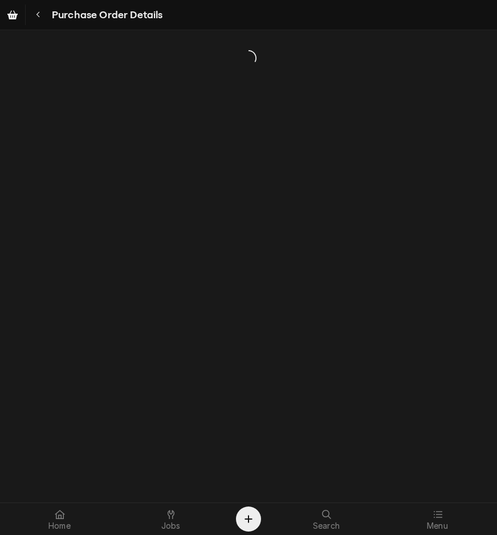  Describe the element at coordinates (13, 15) in the screenshot. I see `a: Go to Purchase Orders` at that location.